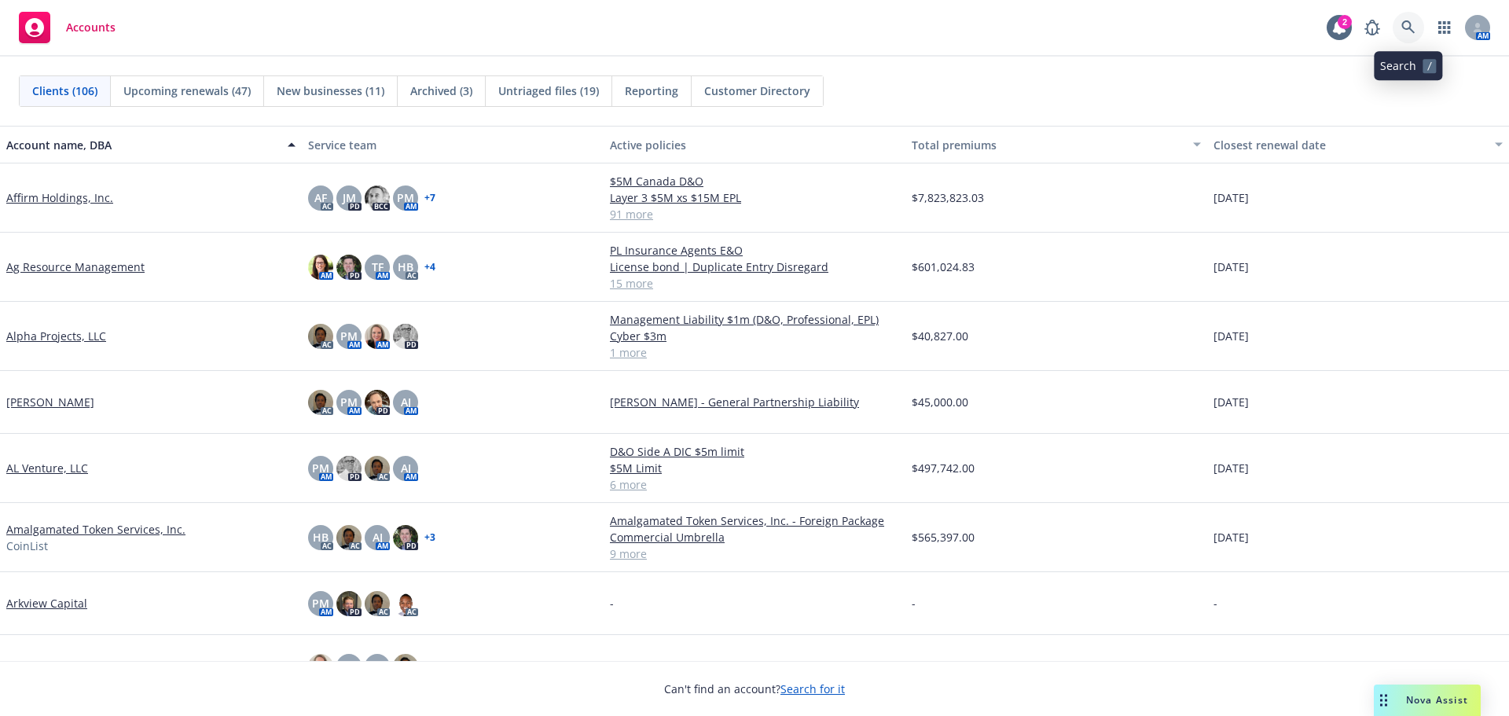 This screenshot has width=1509, height=716. What do you see at coordinates (755, 484) in the screenshot?
I see `a: 6 more` at bounding box center [755, 484].